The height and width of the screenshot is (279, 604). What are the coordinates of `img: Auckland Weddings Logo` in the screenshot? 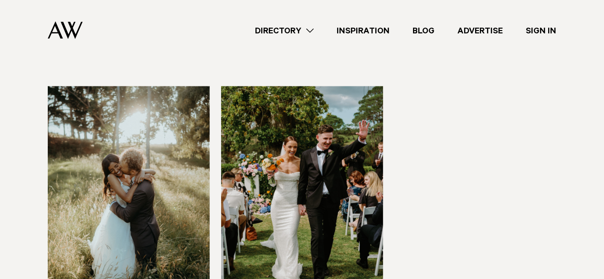 It's located at (65, 30).